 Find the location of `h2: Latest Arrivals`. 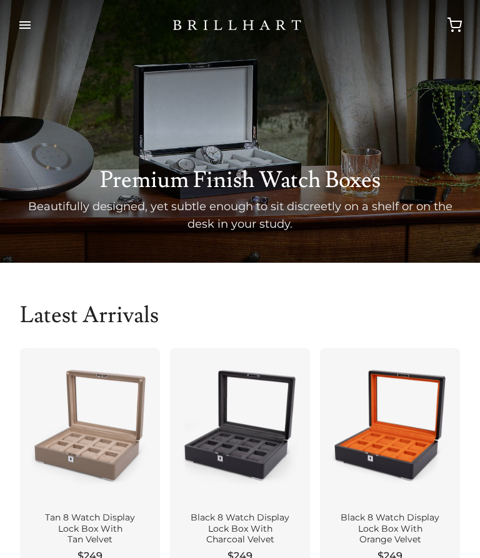

h2: Latest Arrivals is located at coordinates (240, 315).